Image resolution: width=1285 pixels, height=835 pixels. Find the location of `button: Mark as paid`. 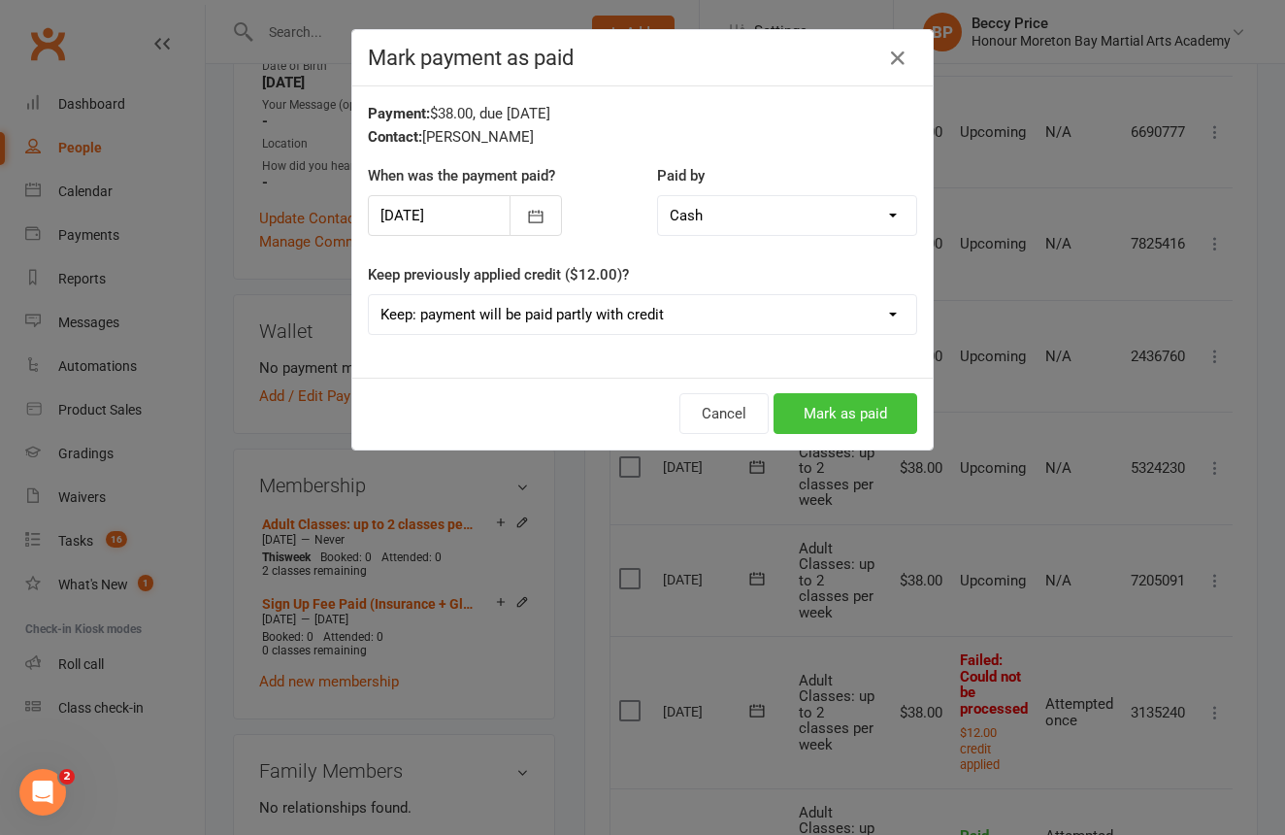

button: Mark as paid is located at coordinates (845, 413).